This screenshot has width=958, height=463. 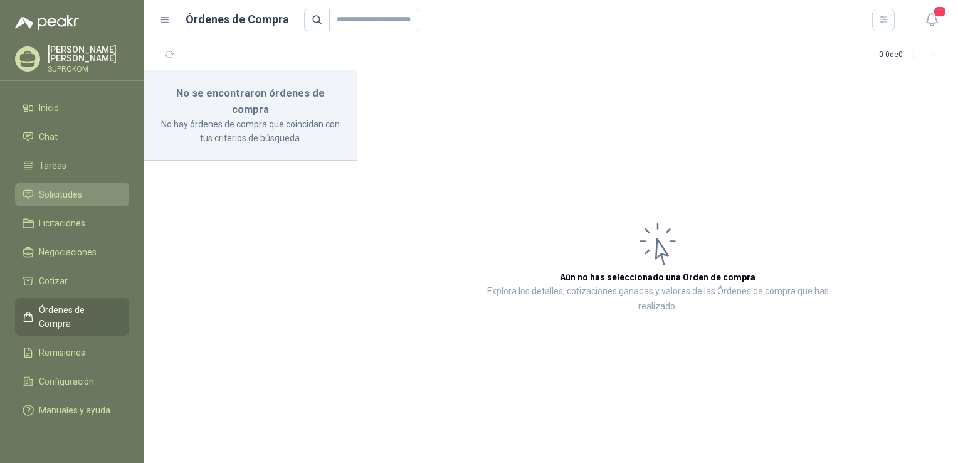 I want to click on a: Negociaciones, so click(x=72, y=252).